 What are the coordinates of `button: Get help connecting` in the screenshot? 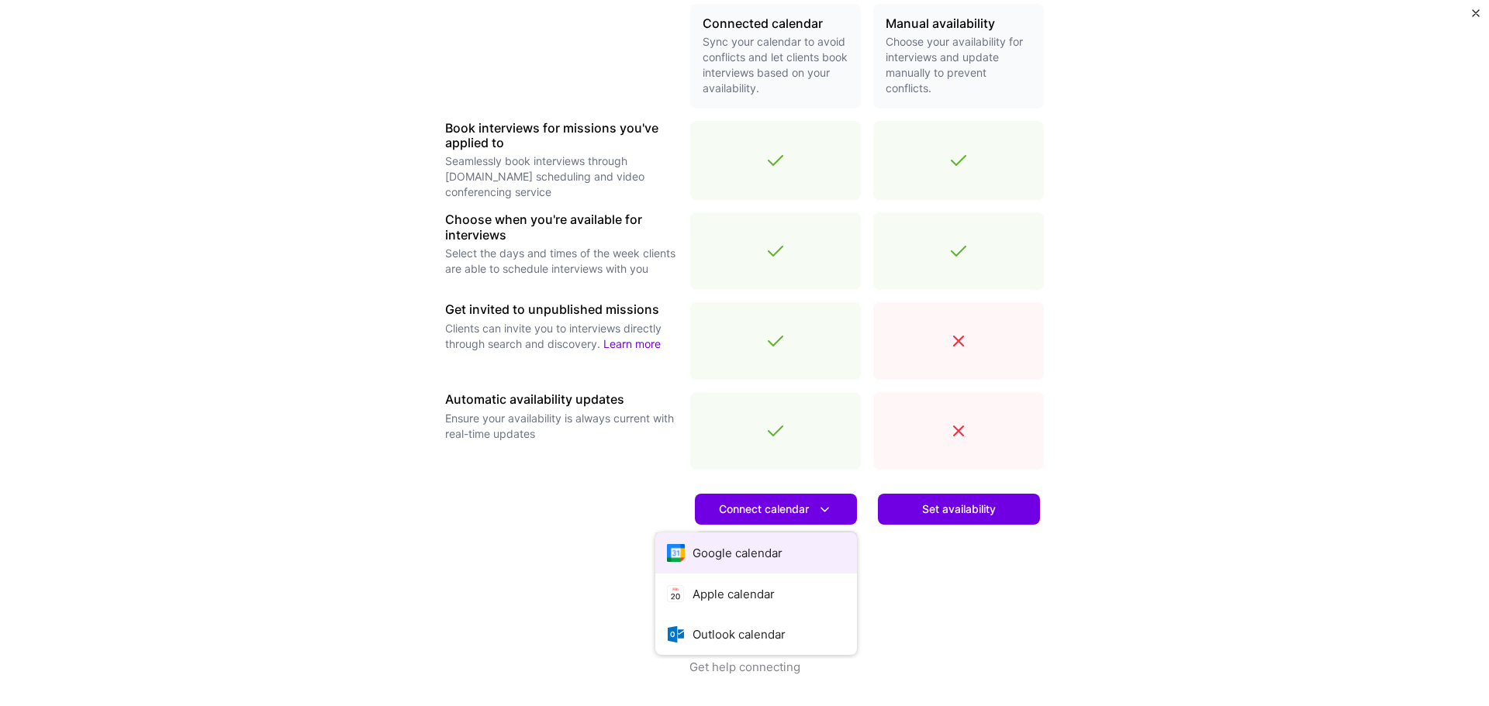 It's located at (744, 682).